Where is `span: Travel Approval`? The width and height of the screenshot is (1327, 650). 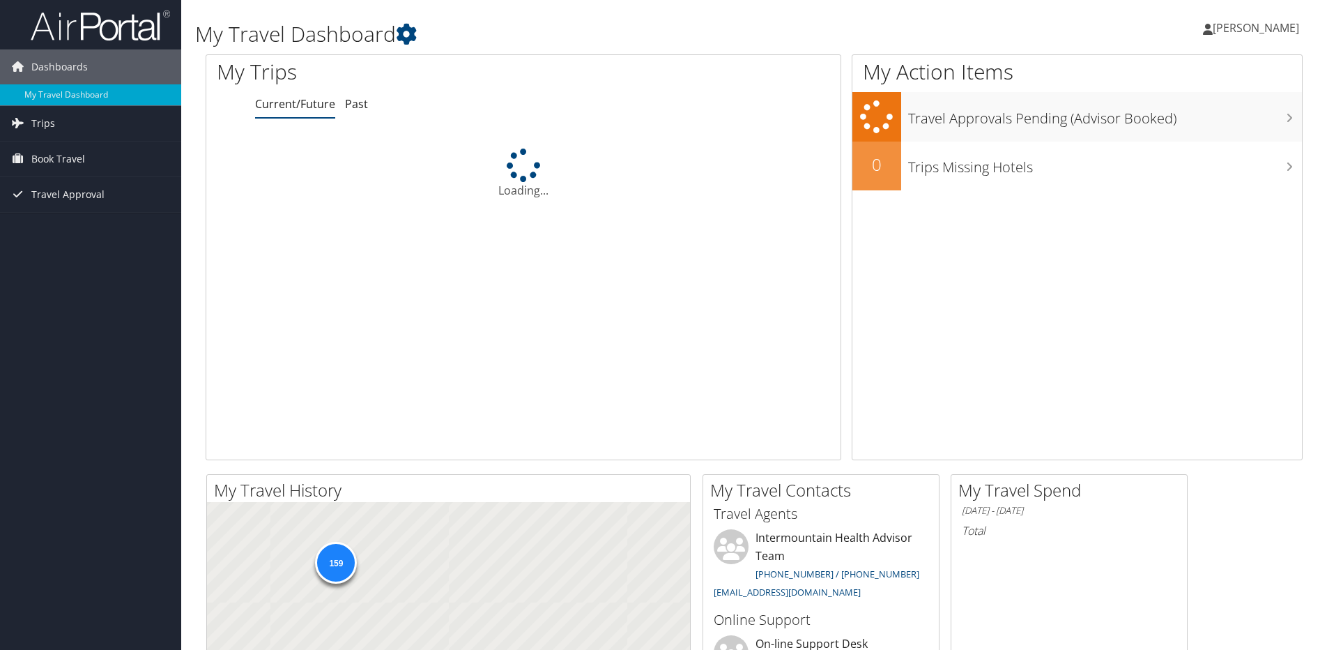
span: Travel Approval is located at coordinates (68, 194).